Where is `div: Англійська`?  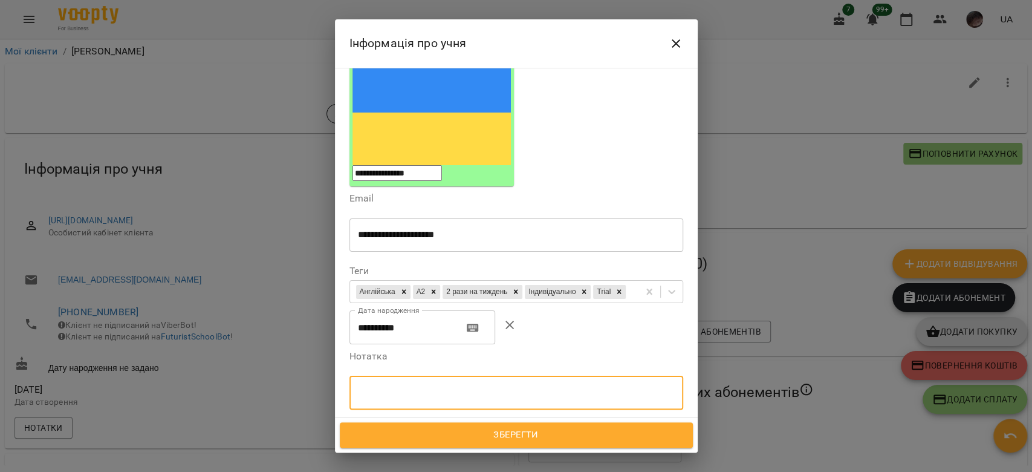 div: Англійська is located at coordinates (377, 291).